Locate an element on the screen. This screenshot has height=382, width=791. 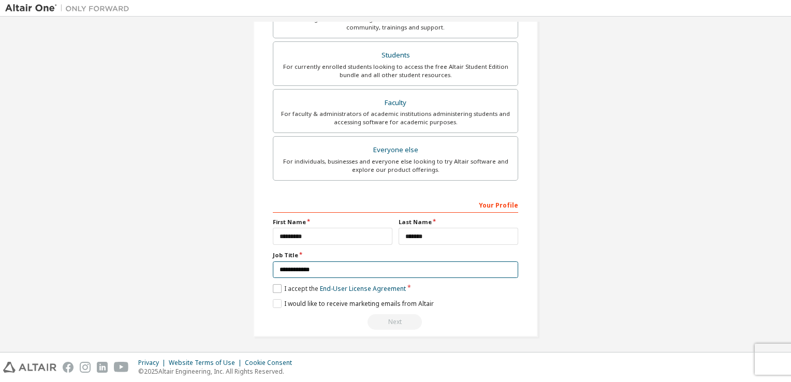
div: For faculty & administrators of academic institutions administering students and accessing softwa... is located at coordinates (395, 118).